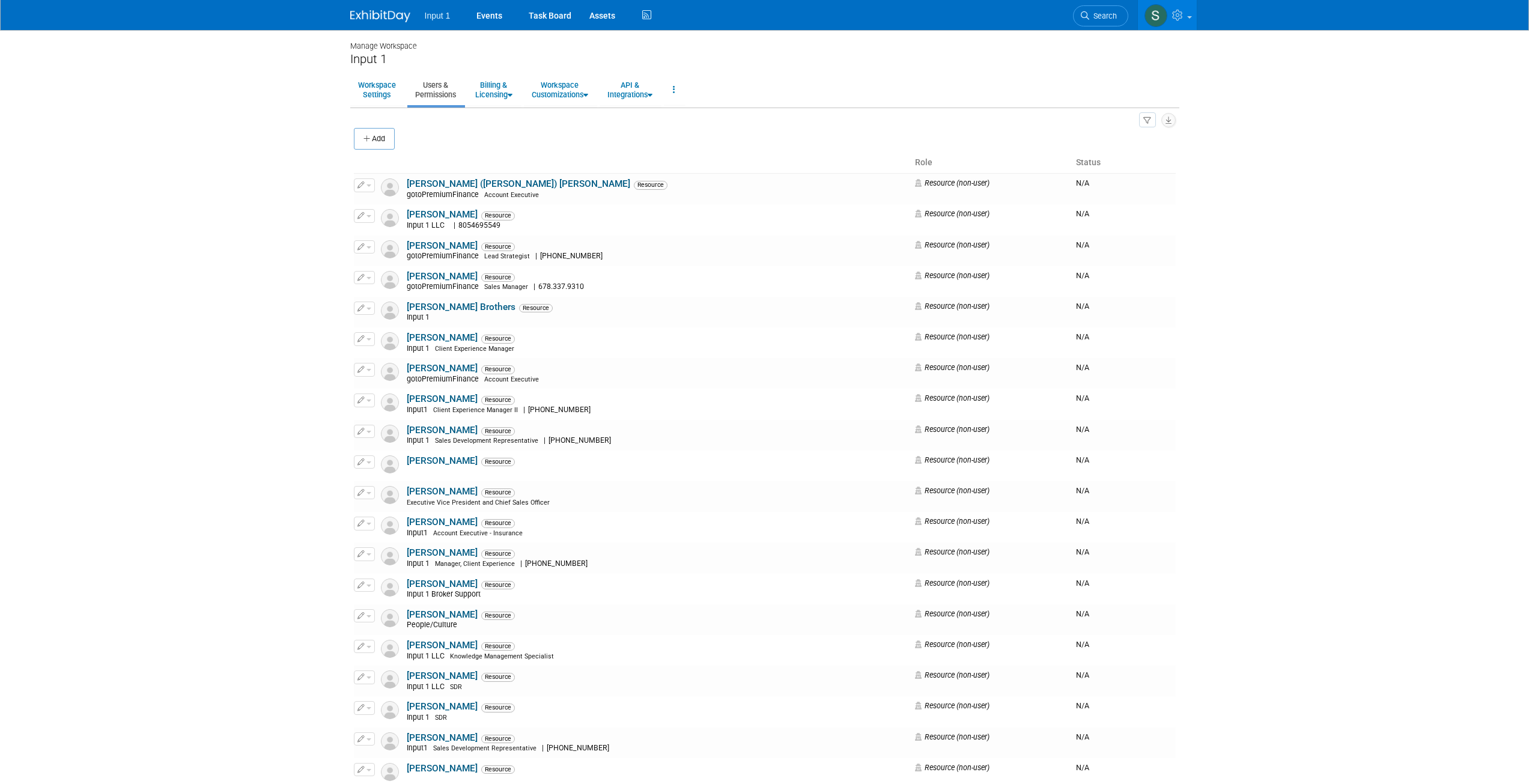 The image size is (1529, 784). I want to click on span: SDR, so click(441, 717).